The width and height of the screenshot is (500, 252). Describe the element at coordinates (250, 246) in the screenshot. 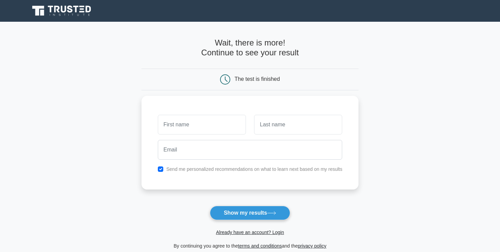

I see `div: By continuing you agree to the and the` at that location.